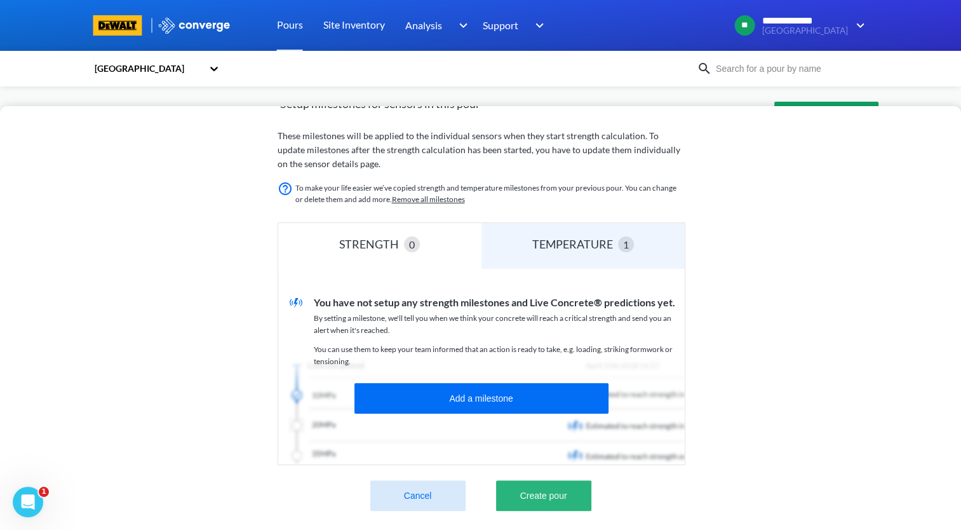 Image resolution: width=961 pixels, height=530 pixels. What do you see at coordinates (494, 302) in the screenshot?
I see `span: You have not setup any strength milestones and Live Concrete® predictions yet.` at bounding box center [494, 302].